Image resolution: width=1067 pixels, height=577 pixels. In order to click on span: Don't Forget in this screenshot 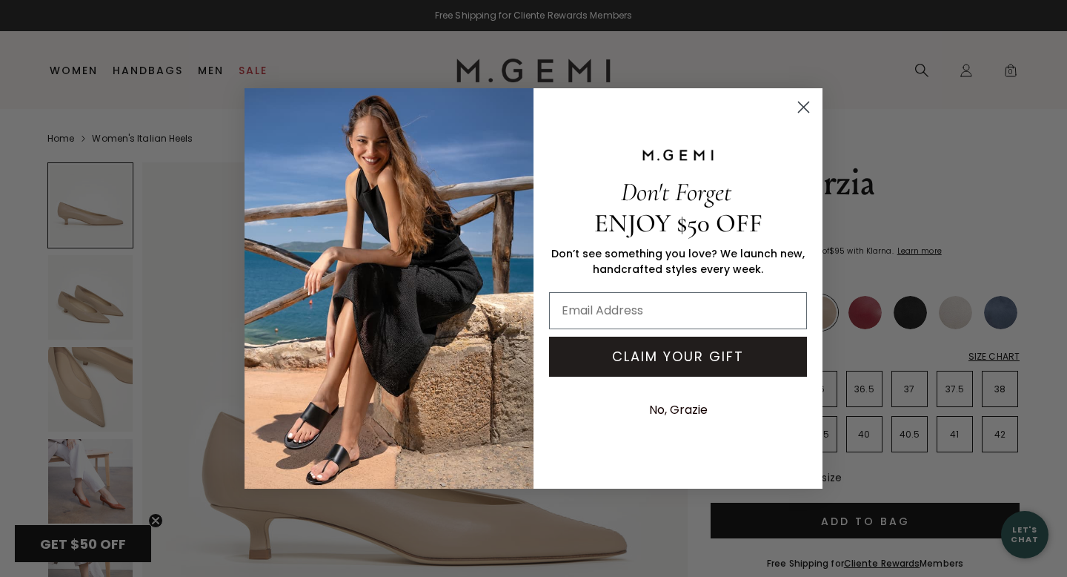, I will do `click(676, 192)`.